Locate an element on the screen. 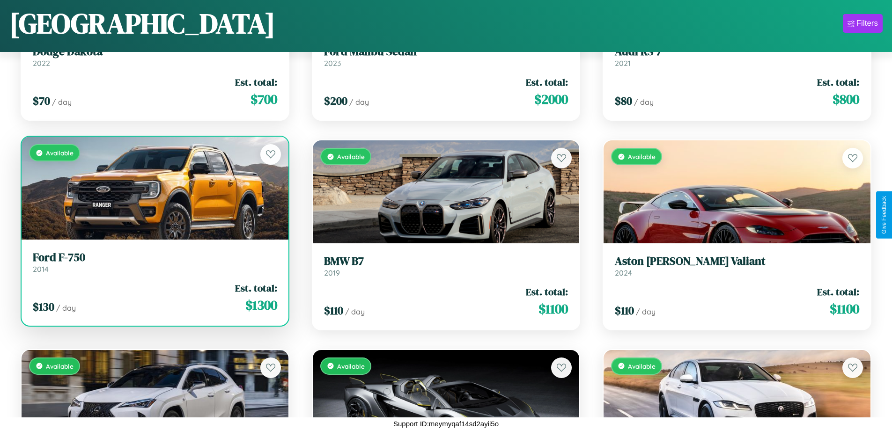 The width and height of the screenshot is (892, 430). p: Support ID: meymyqaf14sd2ayii5o is located at coordinates (446, 424).